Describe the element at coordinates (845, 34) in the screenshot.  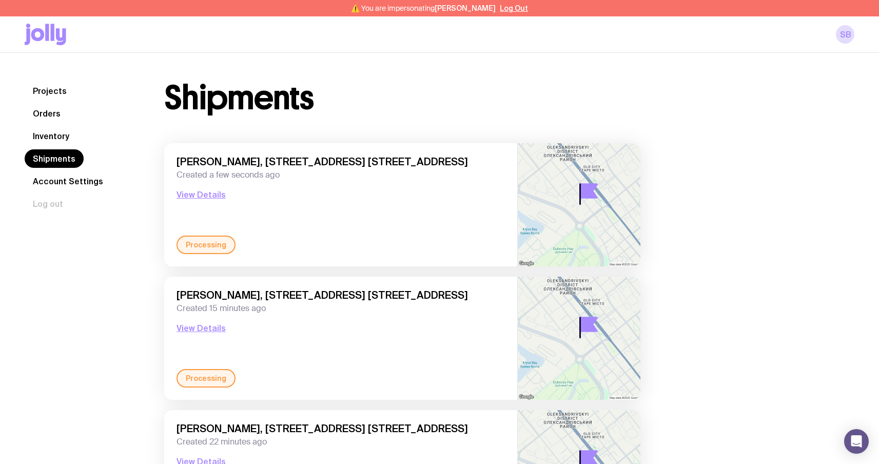
I see `a: sb` at that location.